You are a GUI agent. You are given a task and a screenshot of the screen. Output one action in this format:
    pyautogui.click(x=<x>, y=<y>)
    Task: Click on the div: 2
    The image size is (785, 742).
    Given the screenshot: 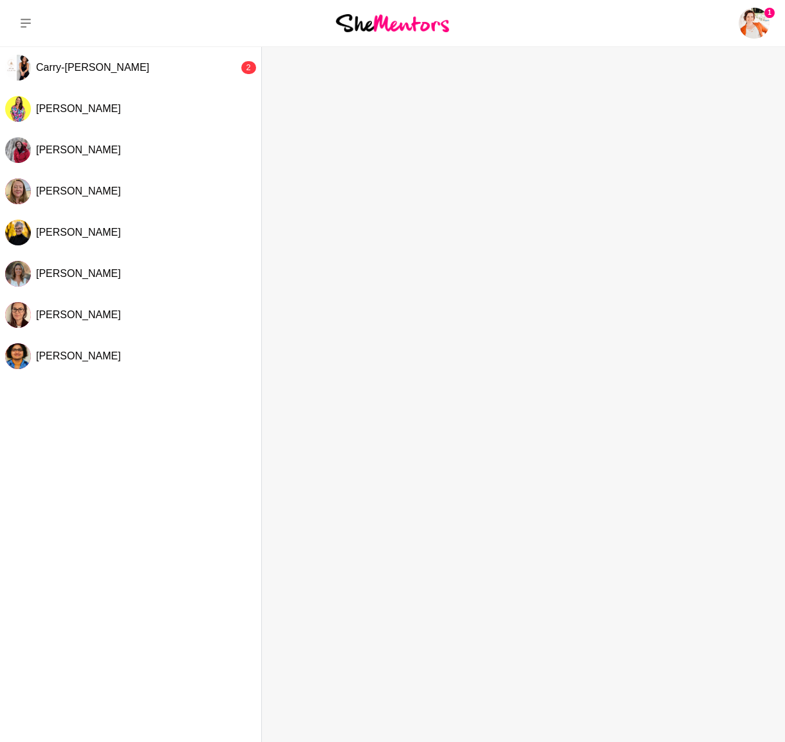 What is the action you would take?
    pyautogui.click(x=248, y=68)
    